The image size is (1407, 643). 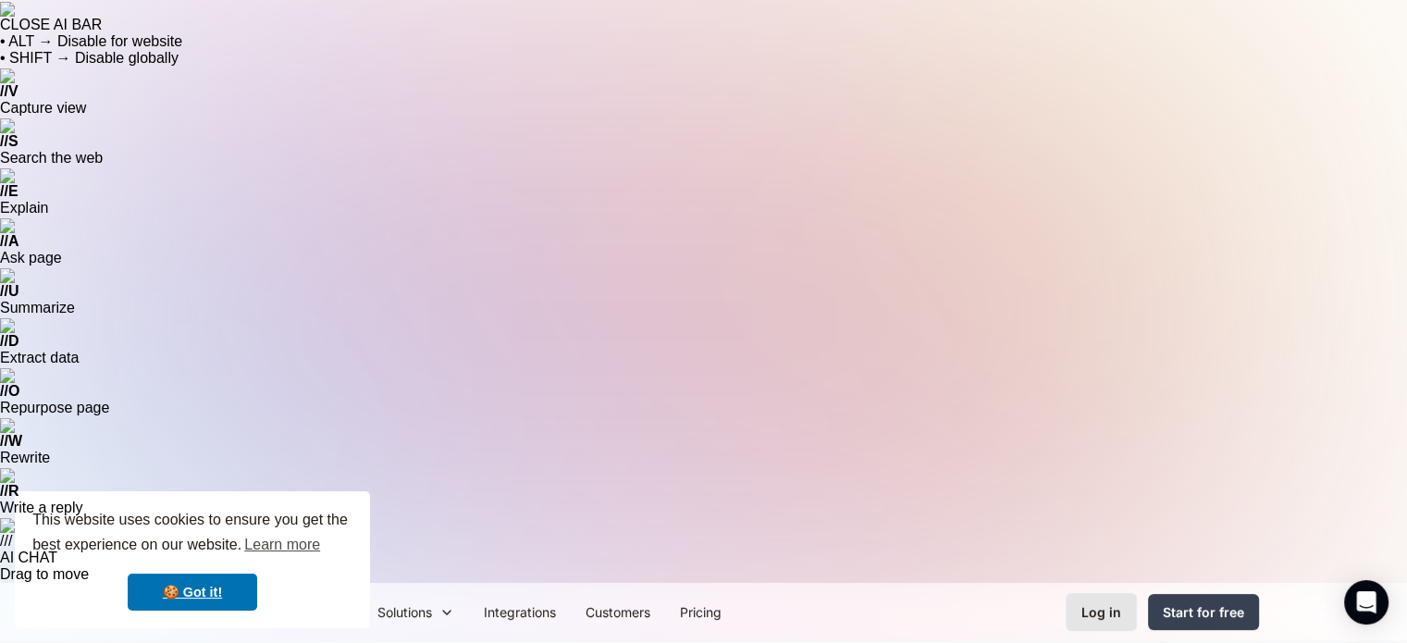 What do you see at coordinates (618, 612) in the screenshot?
I see `a: Customers` at bounding box center [618, 612].